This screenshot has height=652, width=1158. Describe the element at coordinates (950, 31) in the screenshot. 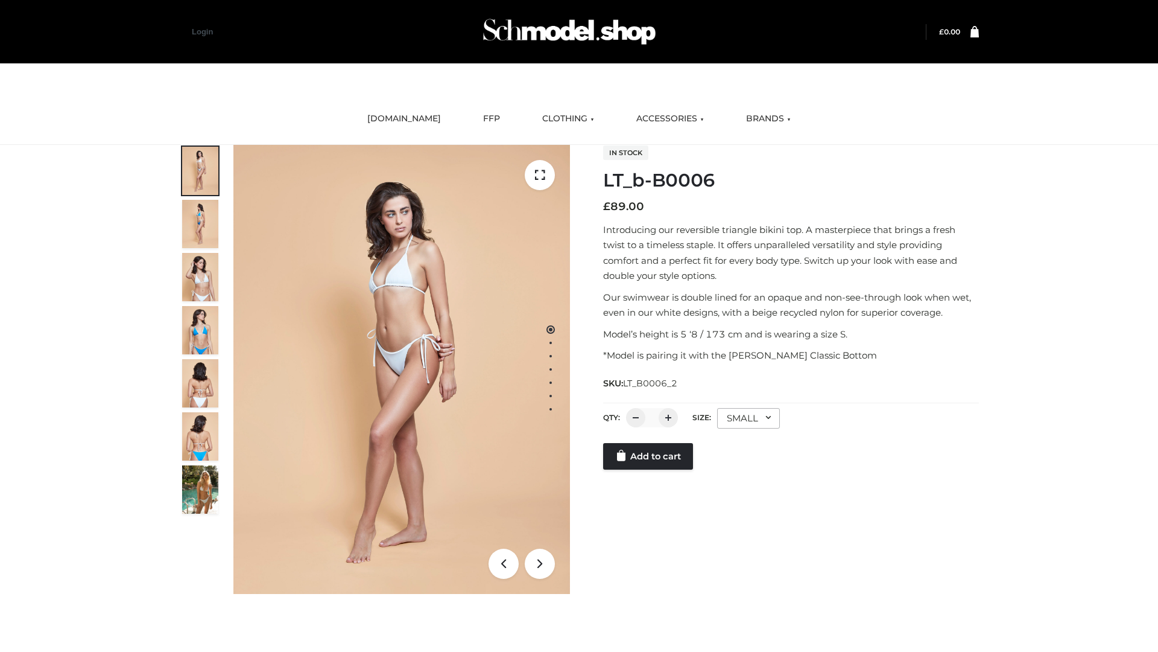

I see `a: £0.00` at that location.